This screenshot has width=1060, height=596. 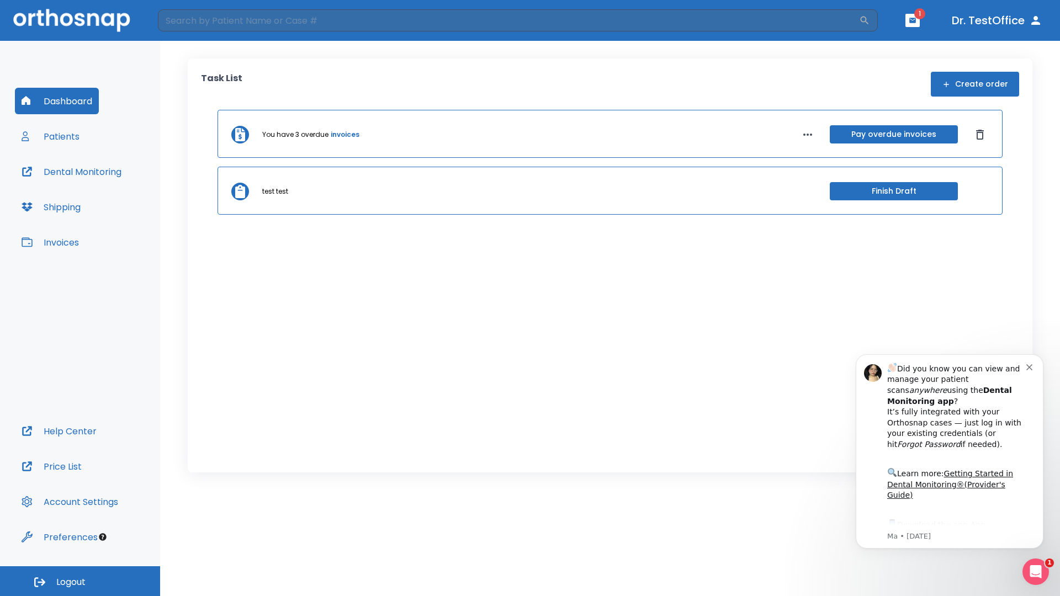 I want to click on button: Dashboard, so click(x=57, y=101).